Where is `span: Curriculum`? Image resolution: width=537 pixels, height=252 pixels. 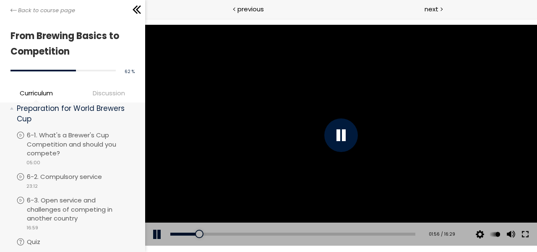
span: Curriculum is located at coordinates (36, 93).